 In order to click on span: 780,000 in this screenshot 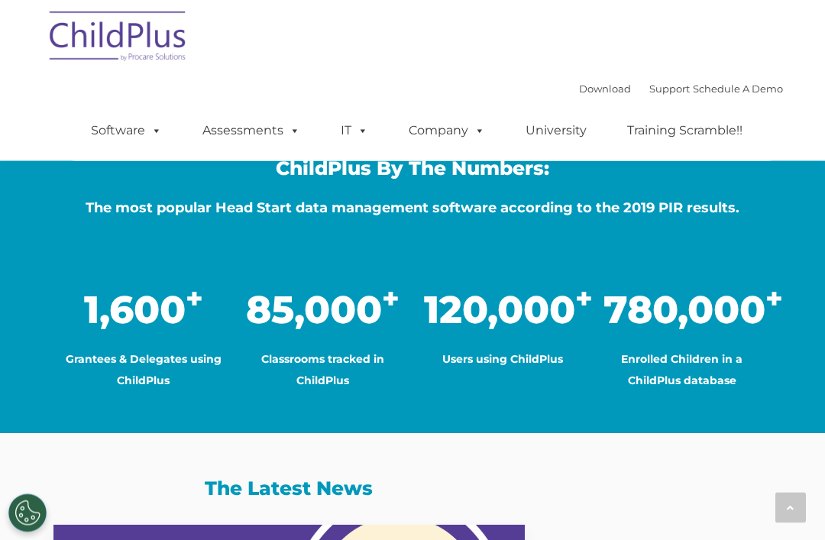, I will do `click(693, 310)`.